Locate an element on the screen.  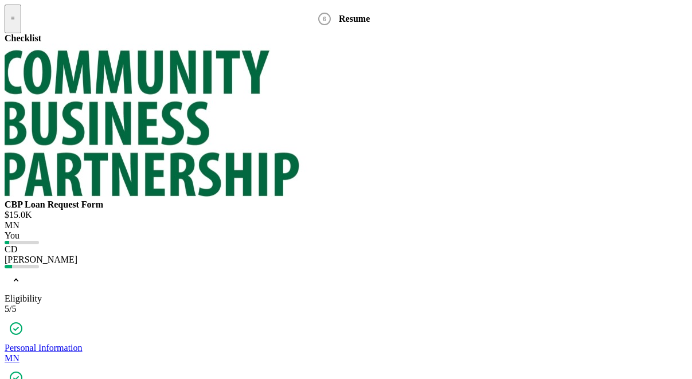
b: CBP Loan Request Form is located at coordinates (54, 204).